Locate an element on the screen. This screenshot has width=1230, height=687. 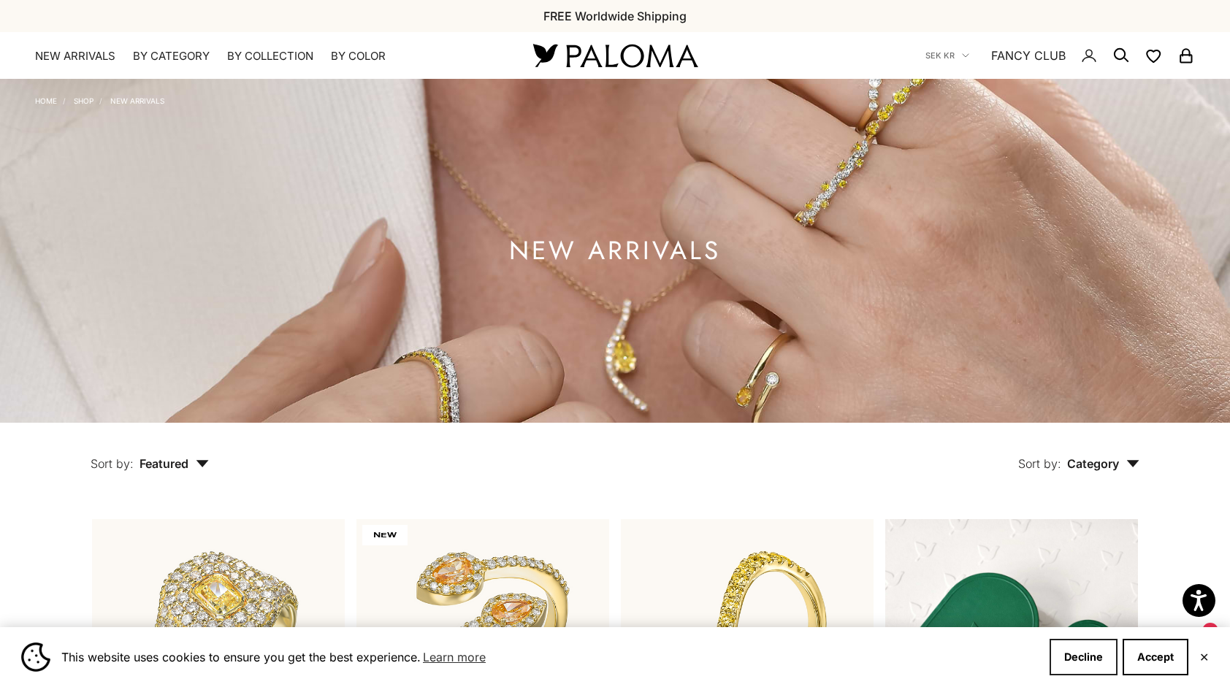
summary: By Collection is located at coordinates (270, 56).